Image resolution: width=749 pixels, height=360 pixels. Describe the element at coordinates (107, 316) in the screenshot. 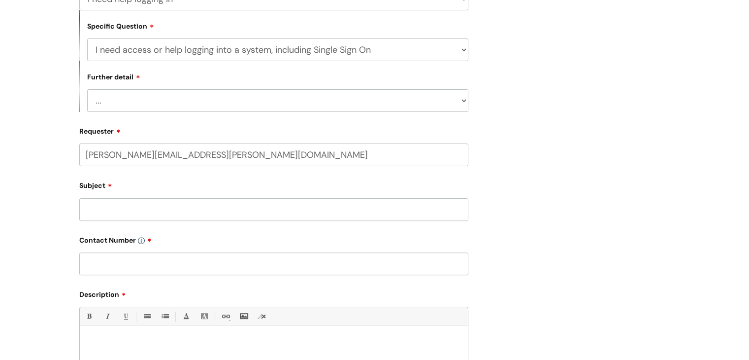

I see `a: Italic (Ctrl-I)` at that location.